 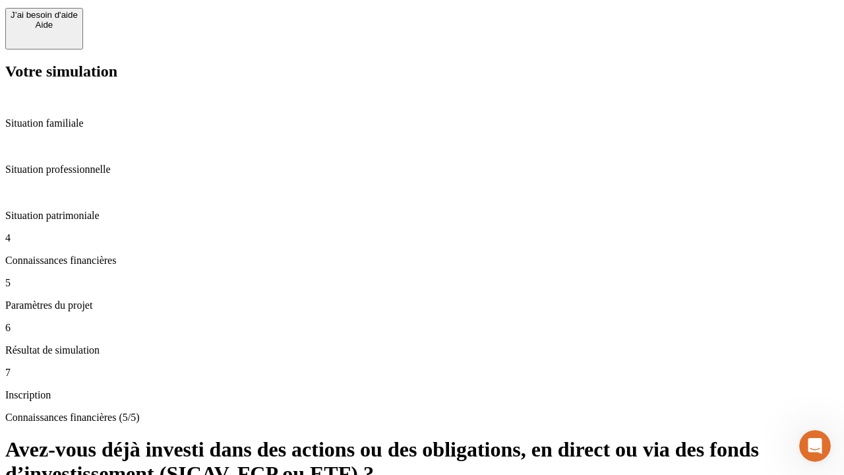 I want to click on div: Aide, so click(x=44, y=24).